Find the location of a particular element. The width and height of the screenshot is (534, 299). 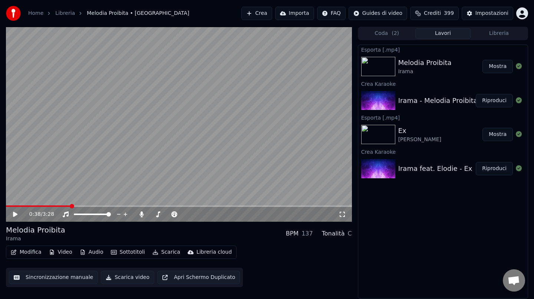

button: Sottotitoli is located at coordinates (128, 252).